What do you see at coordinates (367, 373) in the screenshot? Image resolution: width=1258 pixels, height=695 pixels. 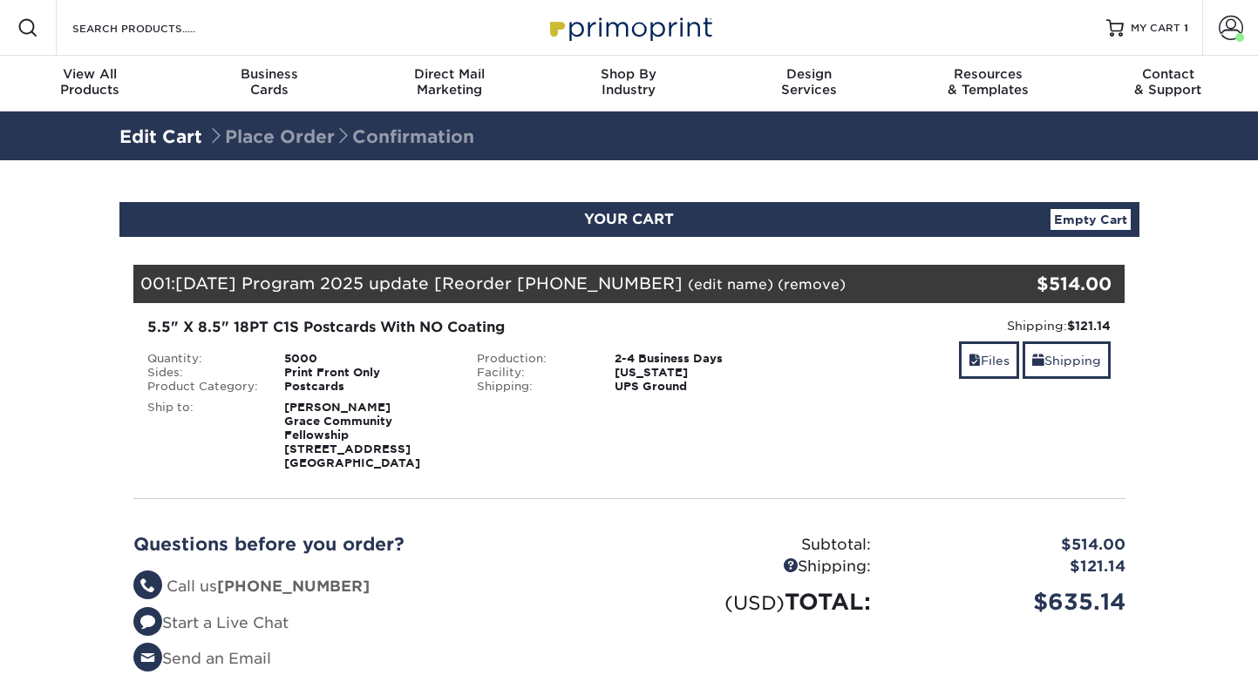 I see `div: Print Front Only` at bounding box center [367, 373].